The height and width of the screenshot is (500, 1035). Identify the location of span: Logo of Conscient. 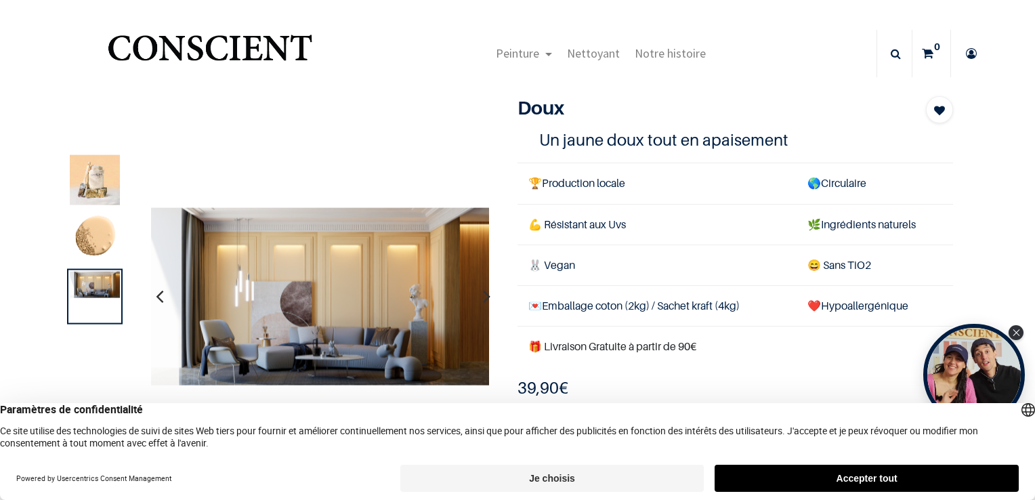
(209, 53).